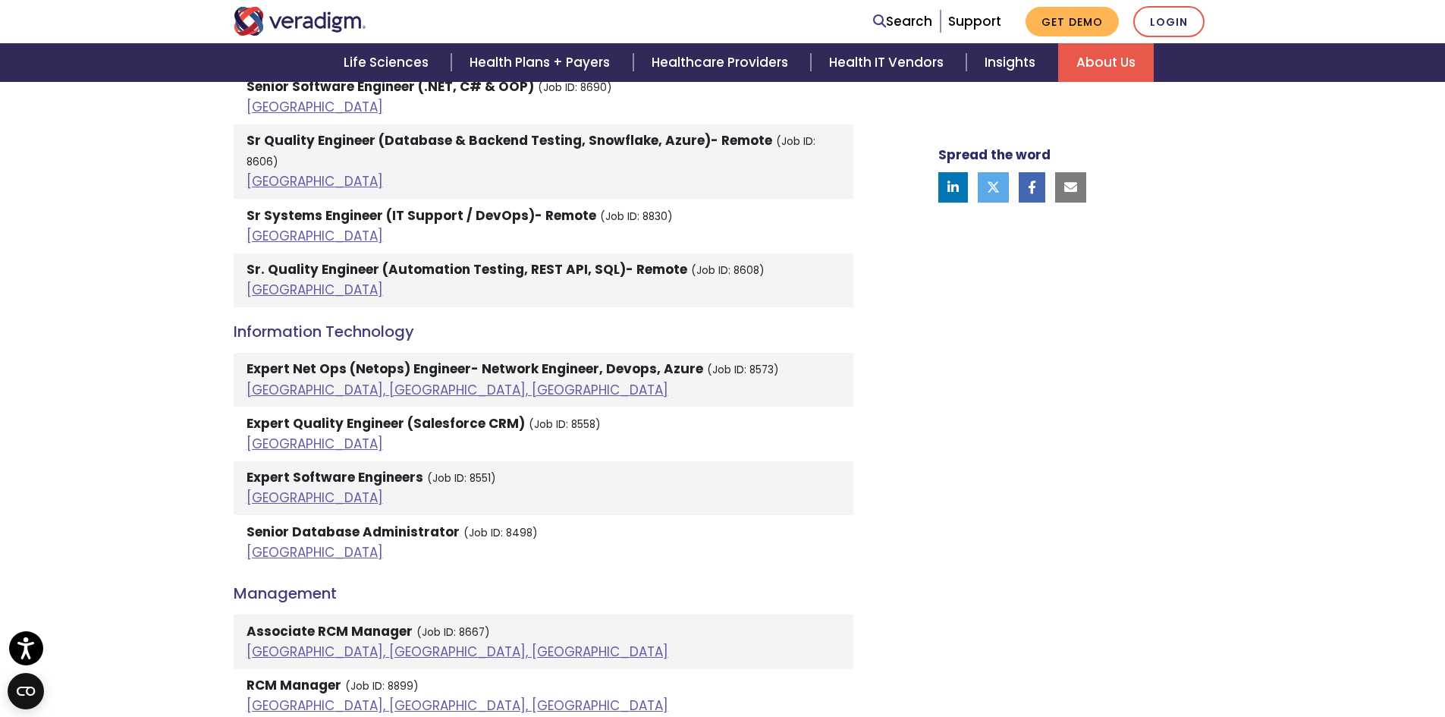 The image size is (1445, 717). I want to click on small: (Job ID: 8558), so click(565, 424).